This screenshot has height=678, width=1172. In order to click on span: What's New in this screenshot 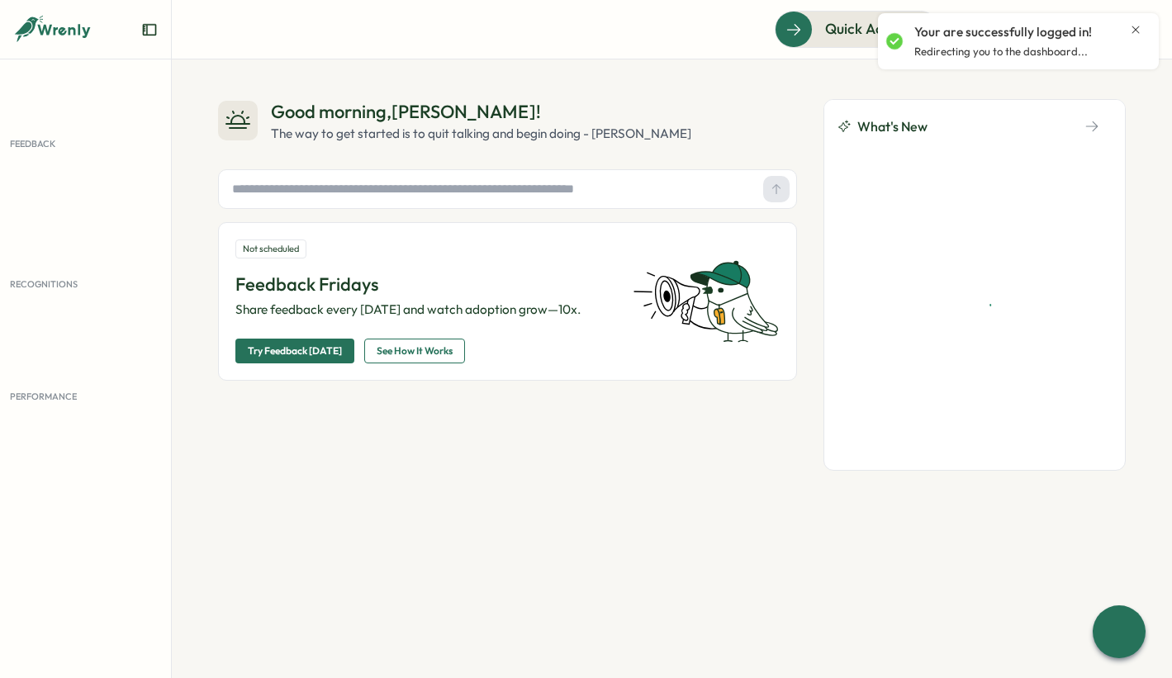, I will do `click(892, 126)`.